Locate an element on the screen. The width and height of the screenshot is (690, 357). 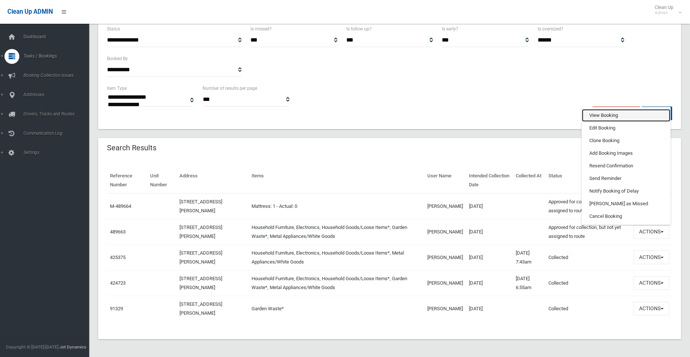
span: Communication Log is located at coordinates (58, 133).